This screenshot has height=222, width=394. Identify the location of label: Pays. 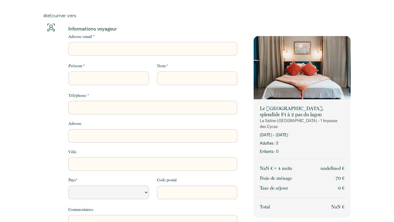
(73, 180).